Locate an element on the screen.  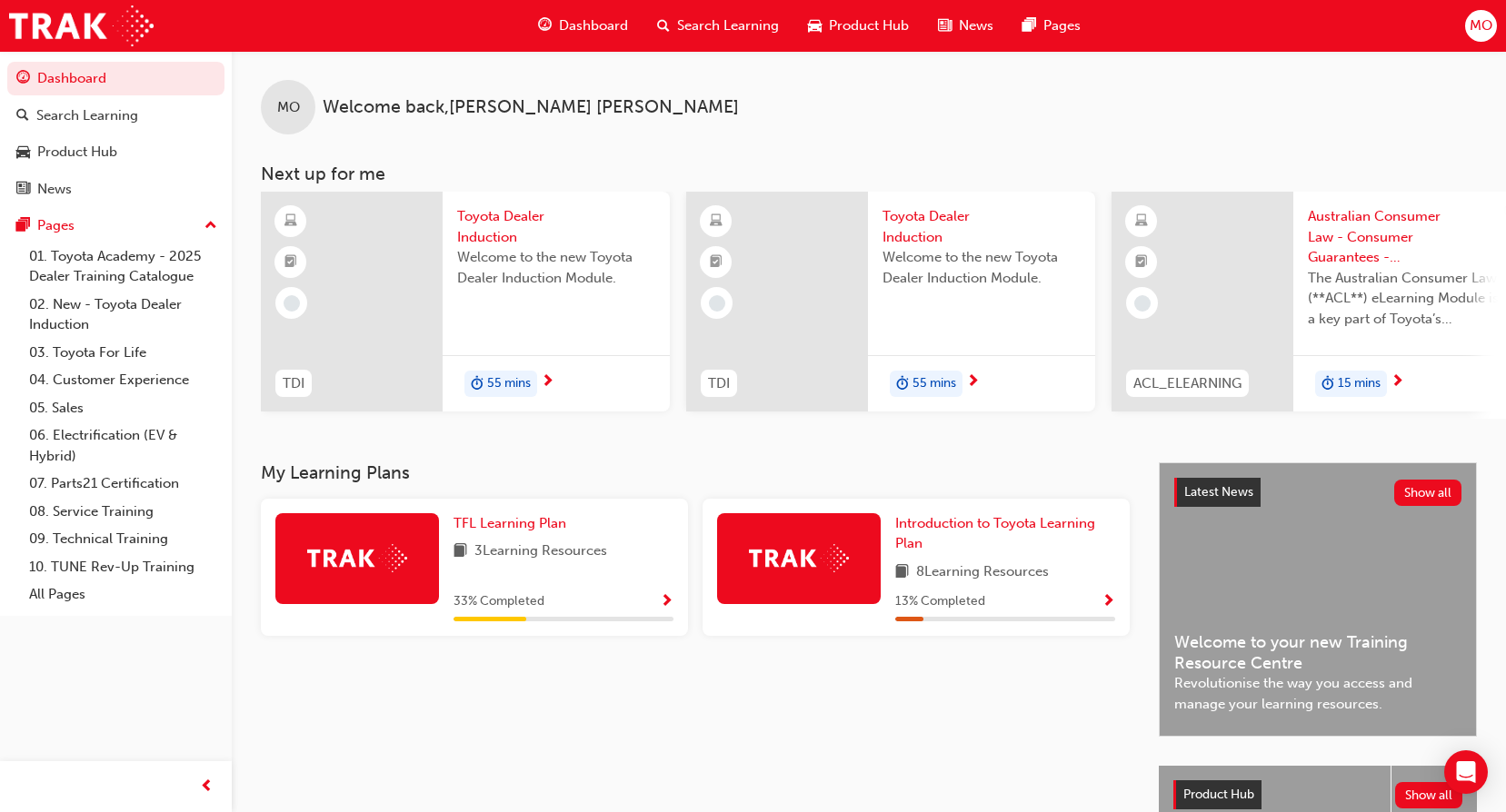
div: Open Intercom Messenger is located at coordinates (1466, 772).